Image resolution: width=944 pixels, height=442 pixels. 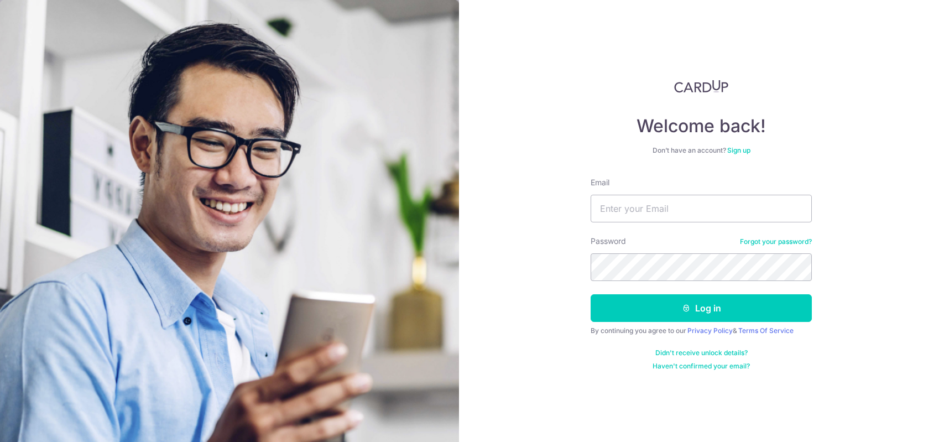 I want to click on a: Privacy Policy, so click(x=710, y=330).